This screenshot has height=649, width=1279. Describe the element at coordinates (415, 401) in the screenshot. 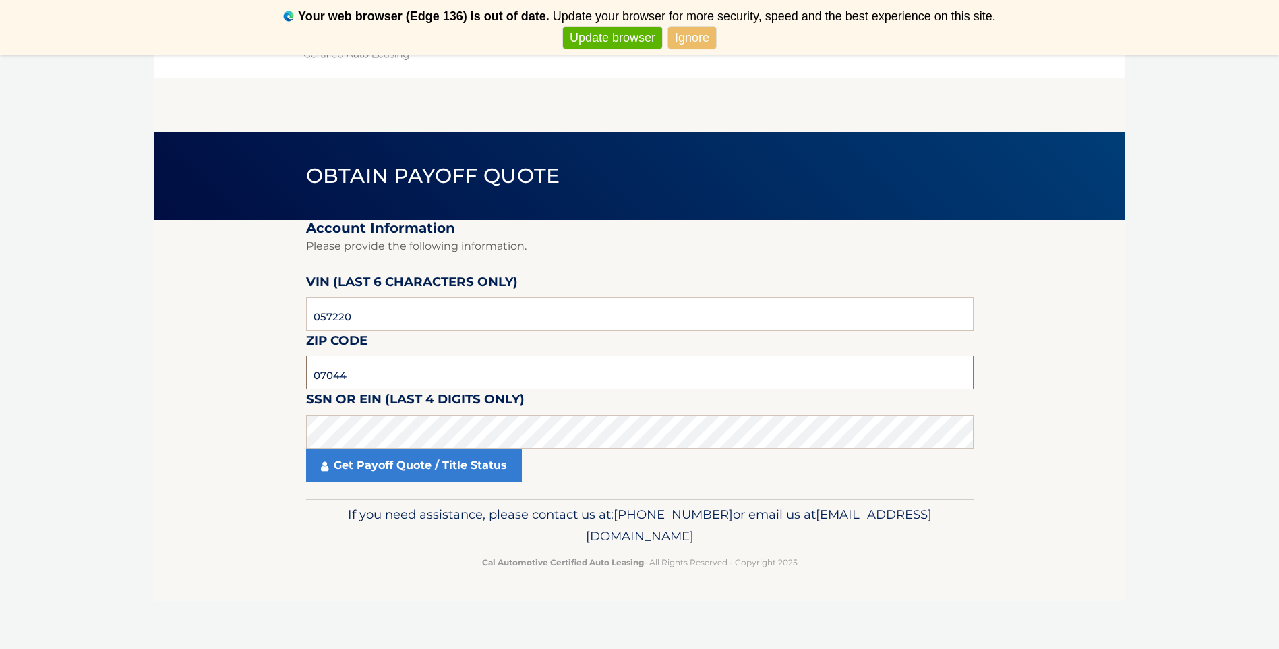

I see `label: SSN or EIN (last 4 digits only)` at that location.